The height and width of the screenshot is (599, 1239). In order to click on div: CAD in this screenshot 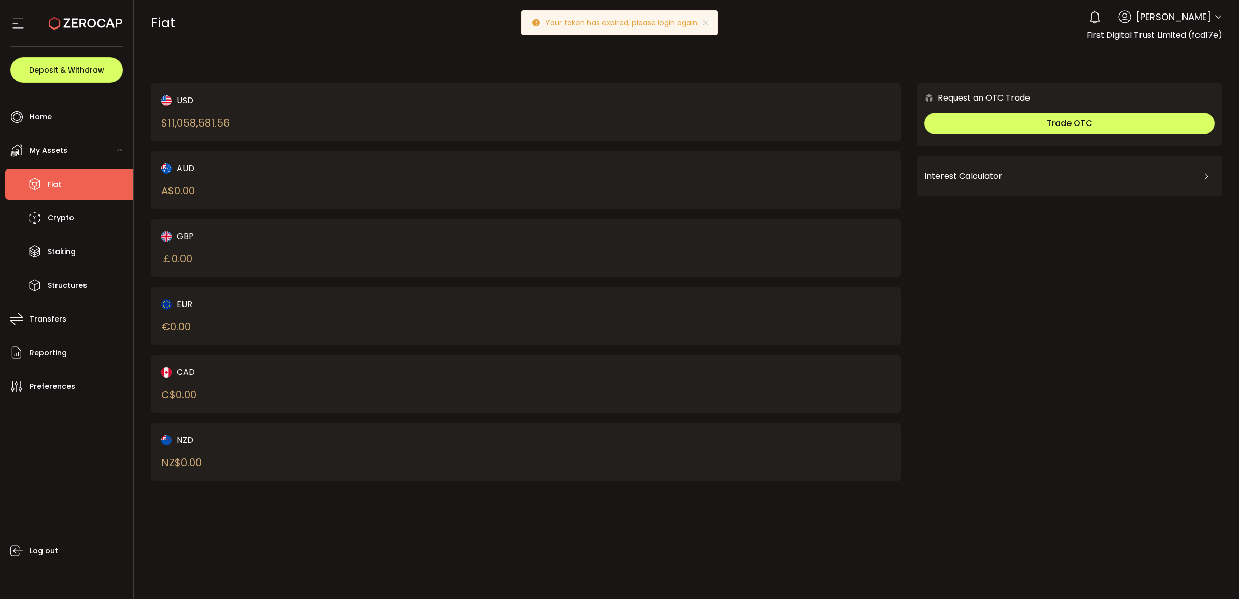, I will do `click(325, 372)`.